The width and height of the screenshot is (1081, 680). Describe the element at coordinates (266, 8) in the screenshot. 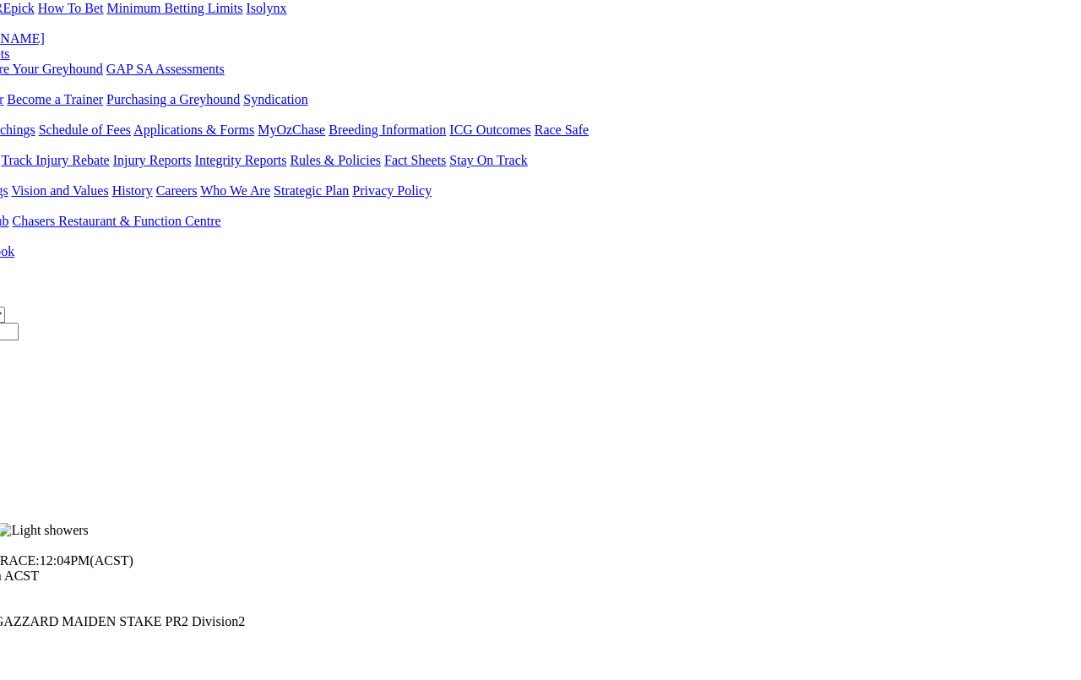

I see `a: Isolynx` at that location.